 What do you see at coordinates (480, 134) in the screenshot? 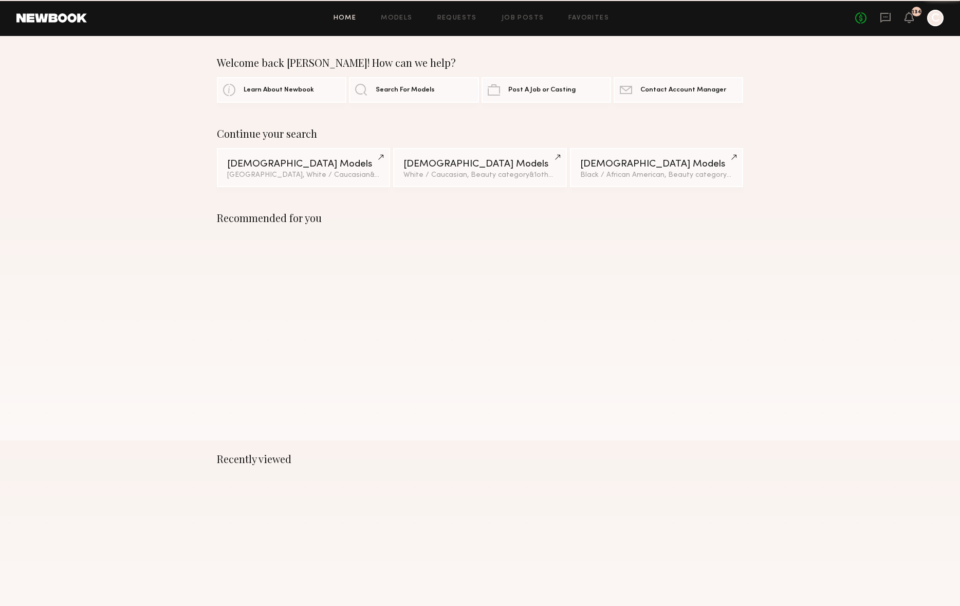
I see `div: Continue your search` at bounding box center [480, 134].